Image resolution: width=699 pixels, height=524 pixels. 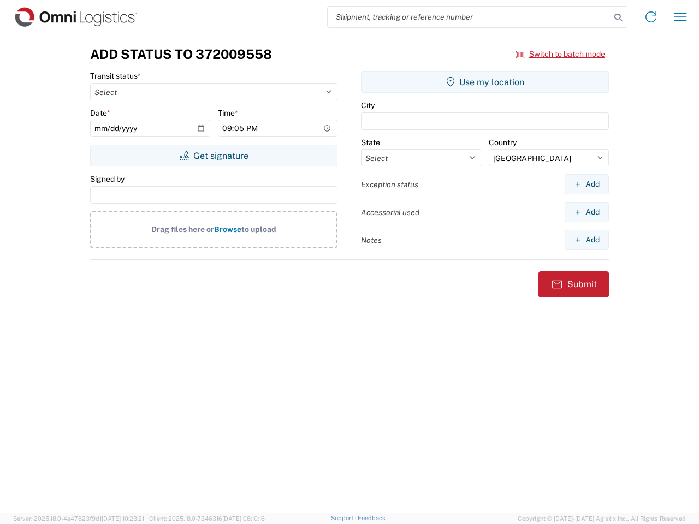 What do you see at coordinates (79, 519) in the screenshot?
I see `span: Server: 2025.18.0-4e47823f9d1` at bounding box center [79, 519].